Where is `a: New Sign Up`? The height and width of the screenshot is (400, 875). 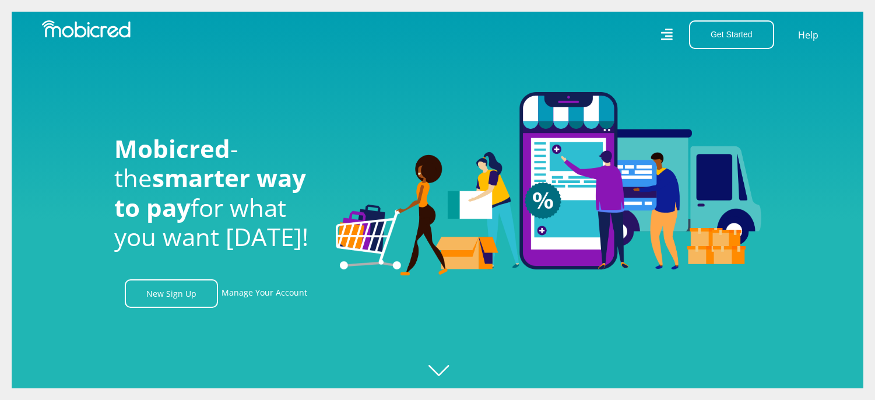 a: New Sign Up is located at coordinates (171, 293).